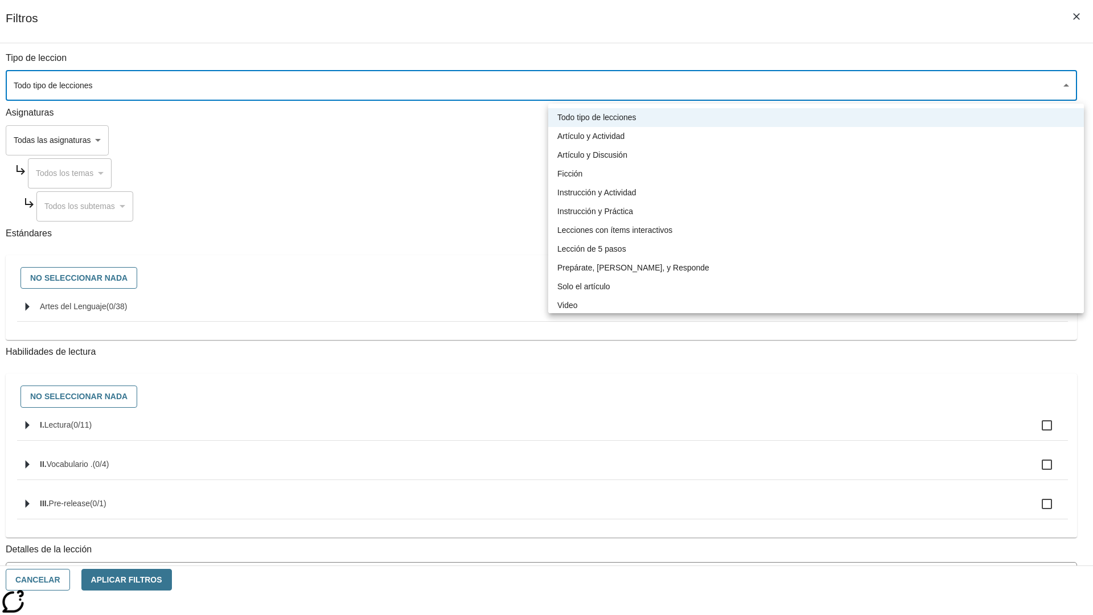  Describe the element at coordinates (816, 305) in the screenshot. I see `li: Video` at that location.